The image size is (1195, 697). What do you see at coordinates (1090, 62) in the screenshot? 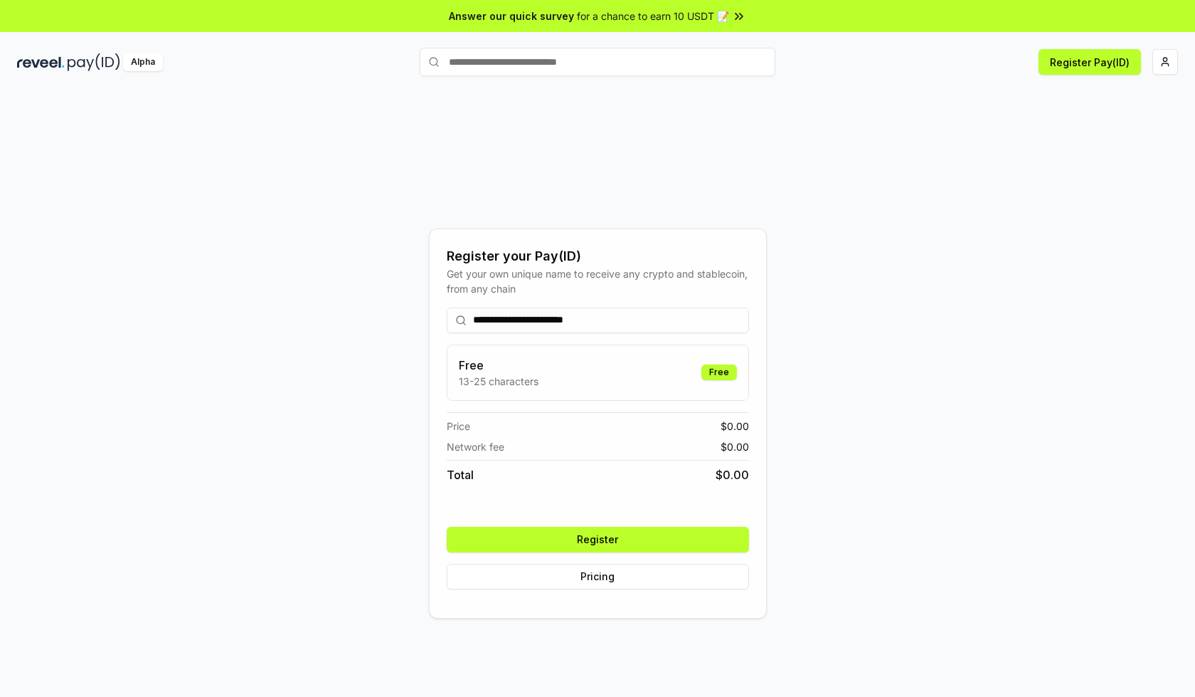
I see `button: Register Pay(ID)` at bounding box center [1090, 62].